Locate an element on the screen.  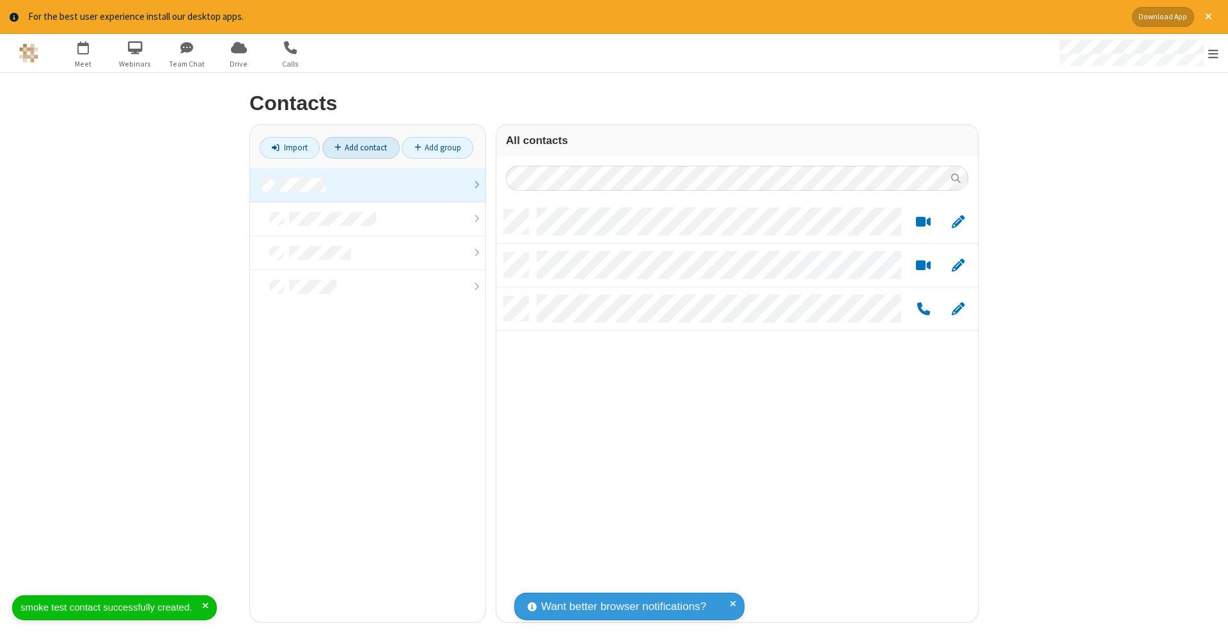
span: Team Chat is located at coordinates (187, 64).